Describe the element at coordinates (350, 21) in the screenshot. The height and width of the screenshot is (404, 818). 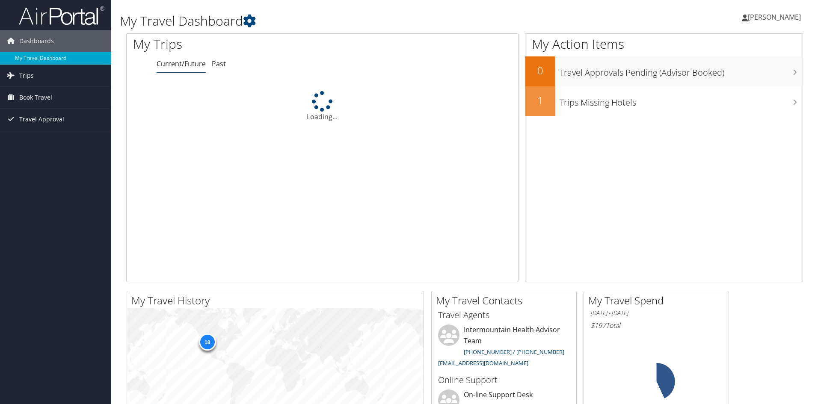
I see `h1: My Travel Dashboard` at that location.